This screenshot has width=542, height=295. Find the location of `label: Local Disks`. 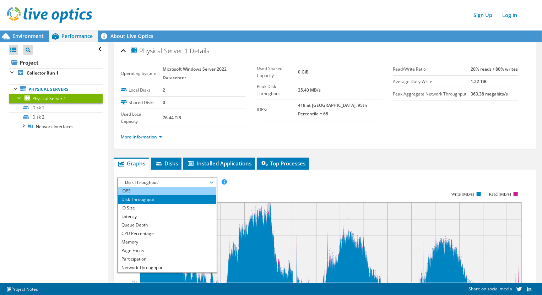

label: Local Disks is located at coordinates (142, 90).